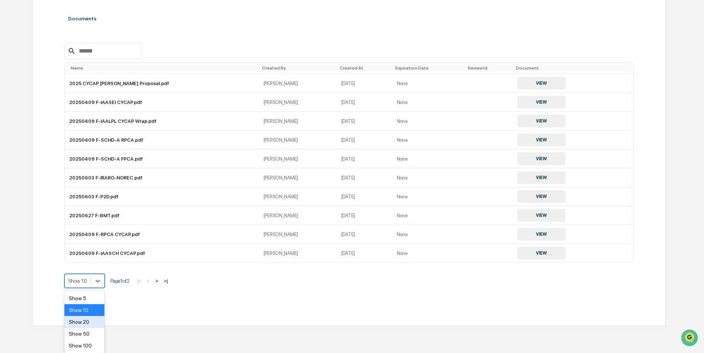  What do you see at coordinates (120, 281) in the screenshot?
I see `span: Page 1 of 2` at bounding box center [120, 281].